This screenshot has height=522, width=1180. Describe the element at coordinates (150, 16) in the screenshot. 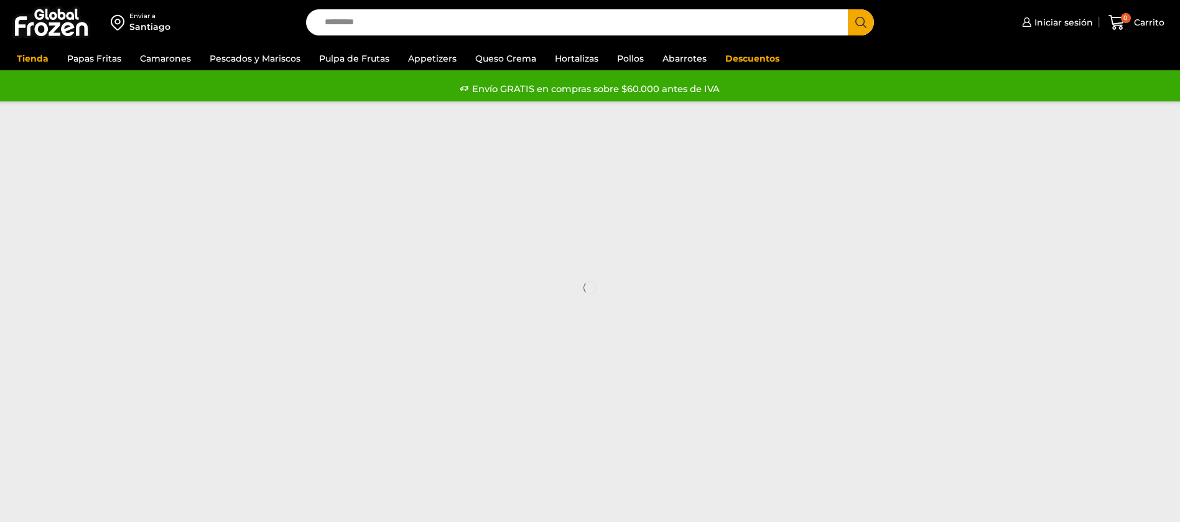

I see `div: Enviar a` at that location.